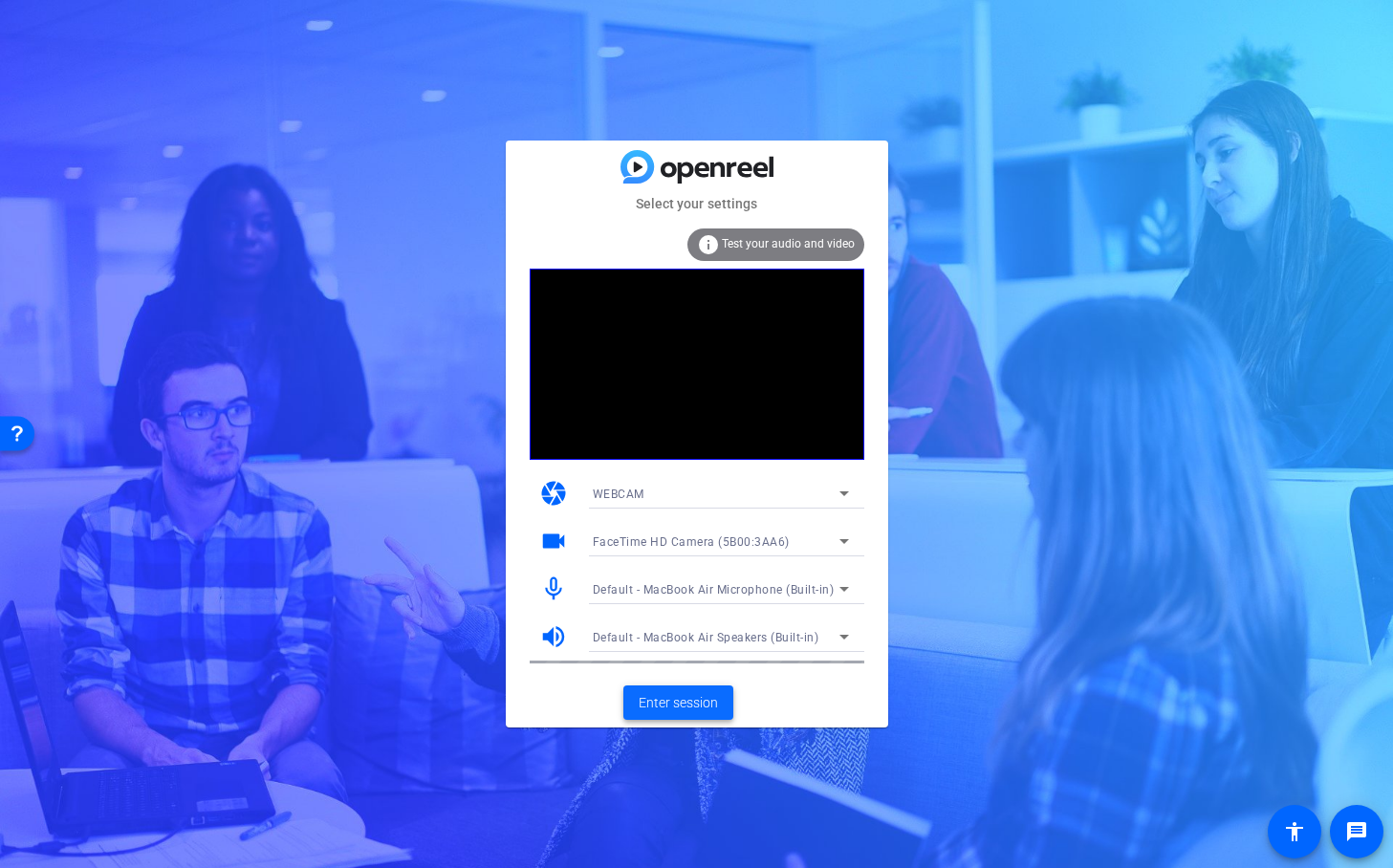 The image size is (1393, 868). What do you see at coordinates (553, 637) in the screenshot?
I see `mat-icon: volume_up` at bounding box center [553, 637].